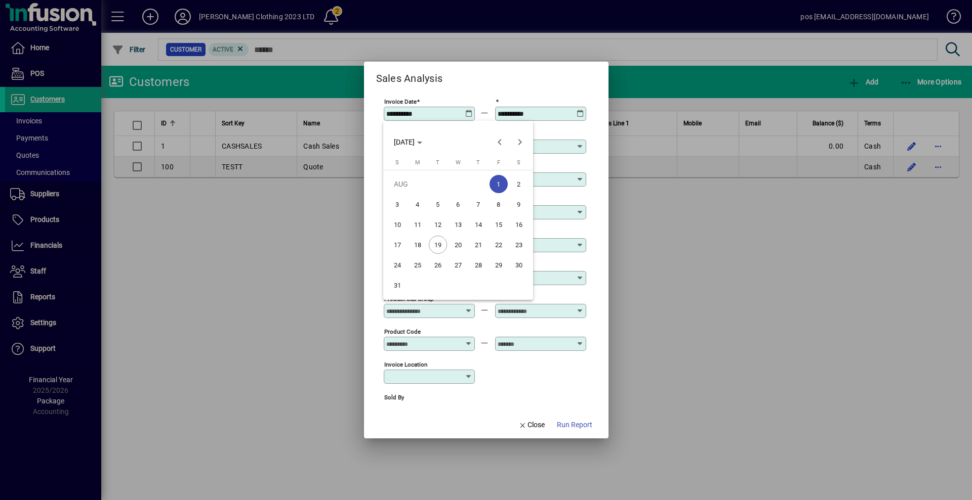  I want to click on button: Tue Aug 12 2025, so click(438, 225).